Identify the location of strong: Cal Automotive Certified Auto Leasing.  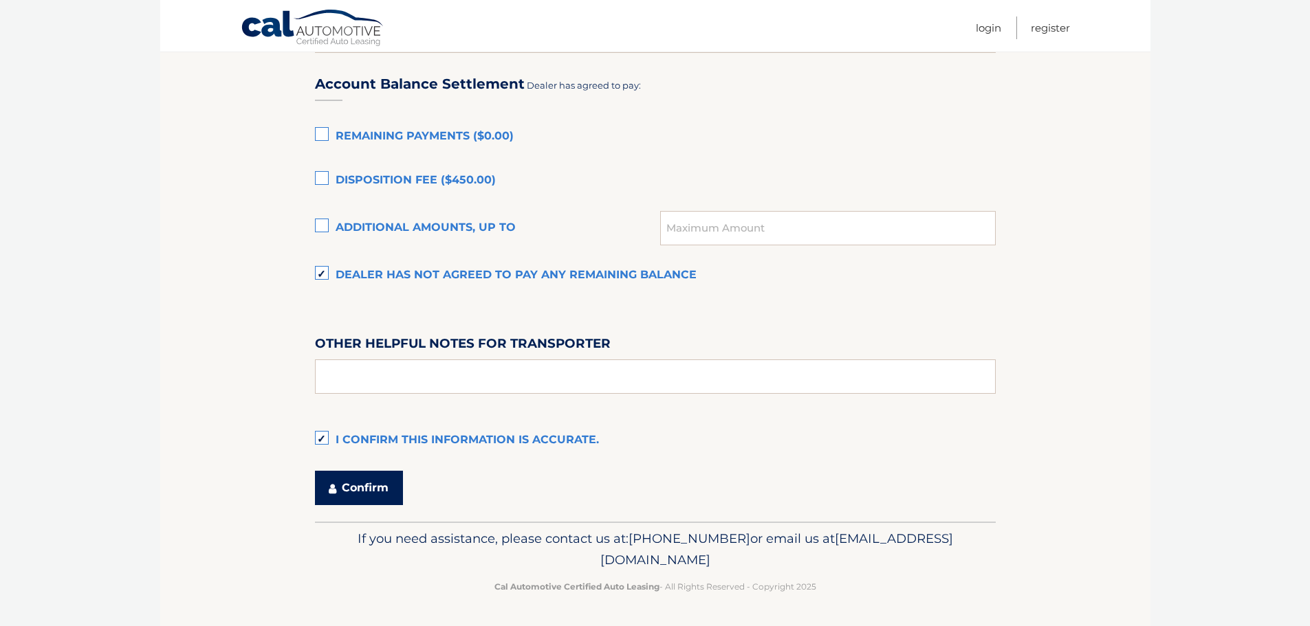
(577, 586).